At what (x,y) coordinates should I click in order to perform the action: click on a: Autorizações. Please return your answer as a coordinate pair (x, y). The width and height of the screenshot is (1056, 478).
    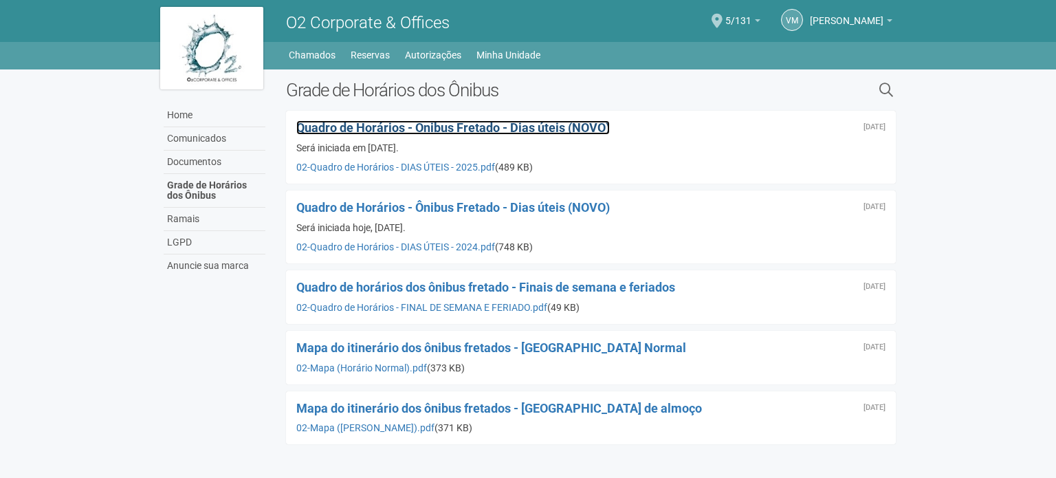
    Looking at the image, I should click on (433, 55).